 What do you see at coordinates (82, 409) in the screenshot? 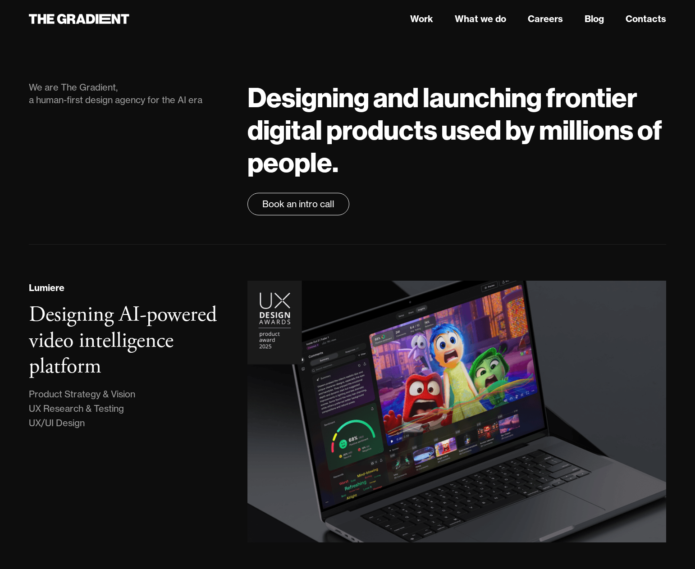
I see `div: Product Strategy & Vision UX Research & Testing UX/UI Design` at bounding box center [82, 409].